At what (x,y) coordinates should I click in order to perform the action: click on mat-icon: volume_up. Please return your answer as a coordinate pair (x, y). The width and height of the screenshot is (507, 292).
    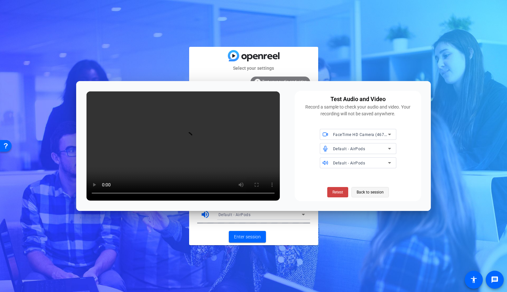
    Looking at the image, I should click on (205, 214).